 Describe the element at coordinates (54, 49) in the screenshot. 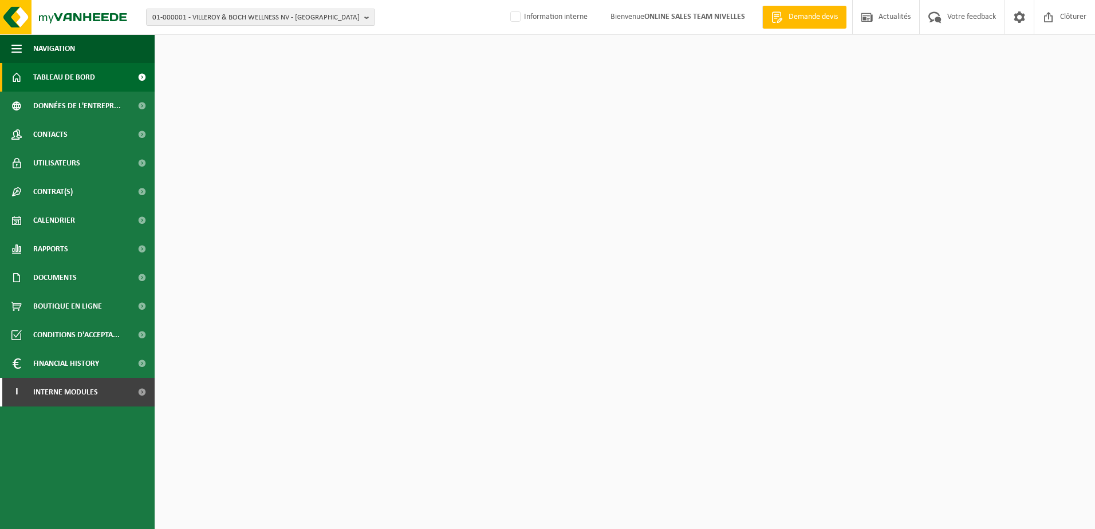

I see `span: Navigation` at that location.